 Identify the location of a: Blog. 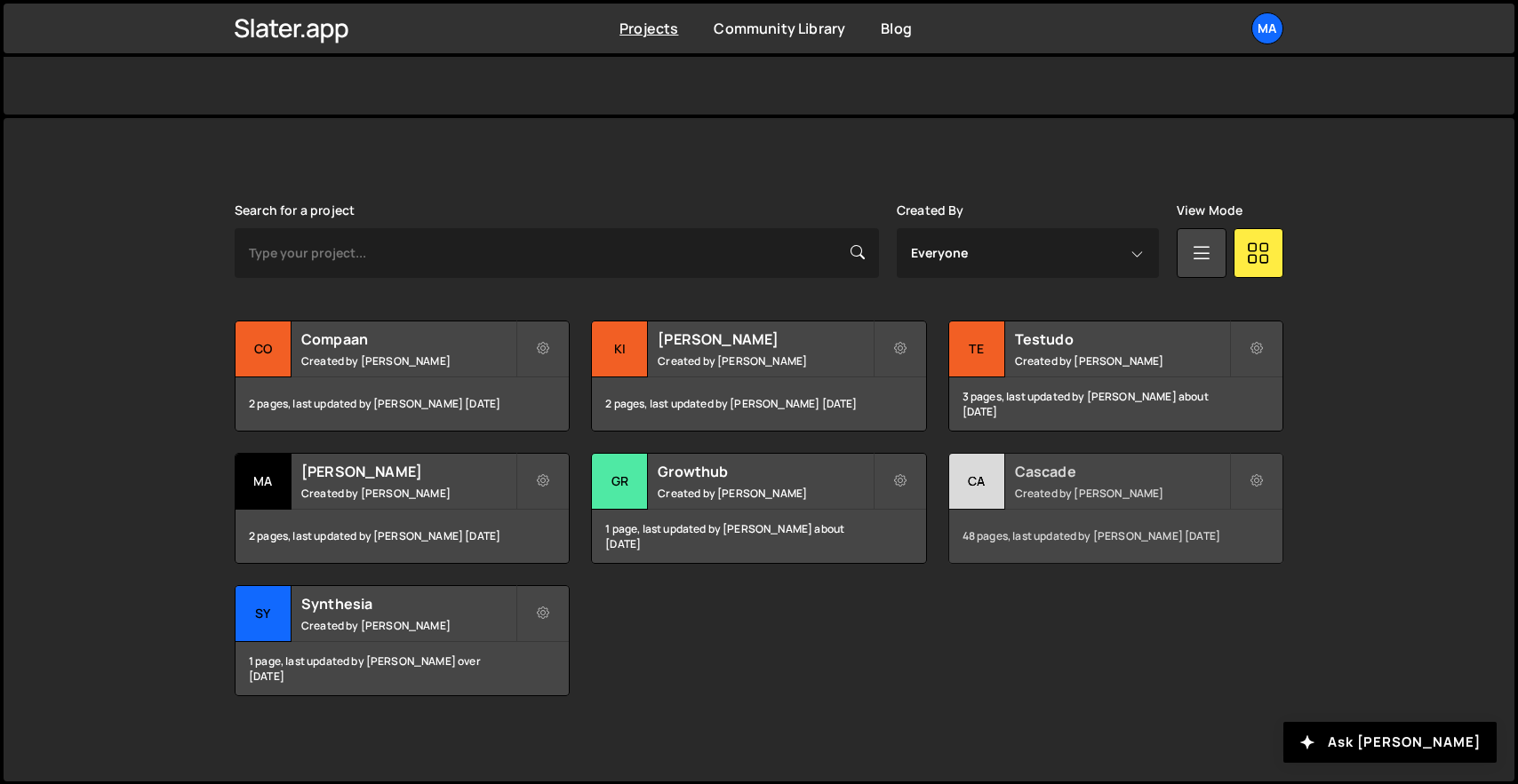
(895, 28).